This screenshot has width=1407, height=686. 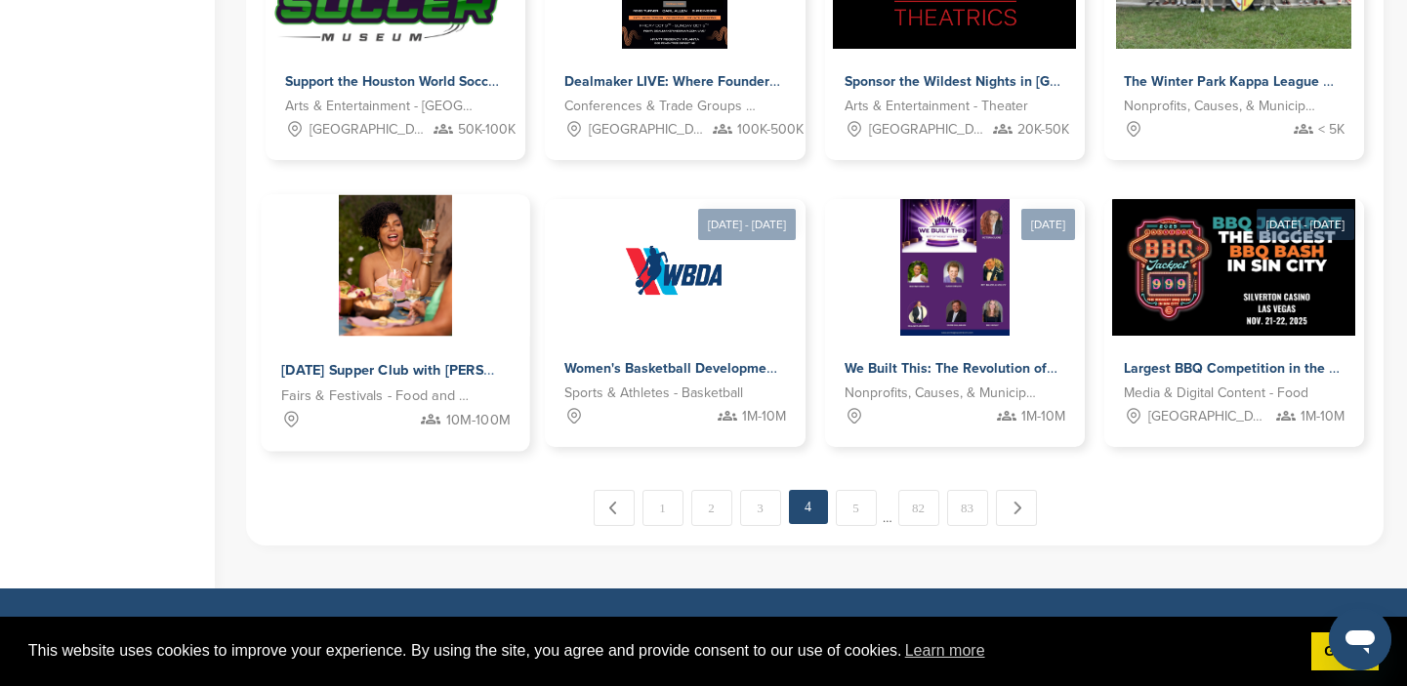 What do you see at coordinates (856, 508) in the screenshot?
I see `a: 5` at bounding box center [856, 508].